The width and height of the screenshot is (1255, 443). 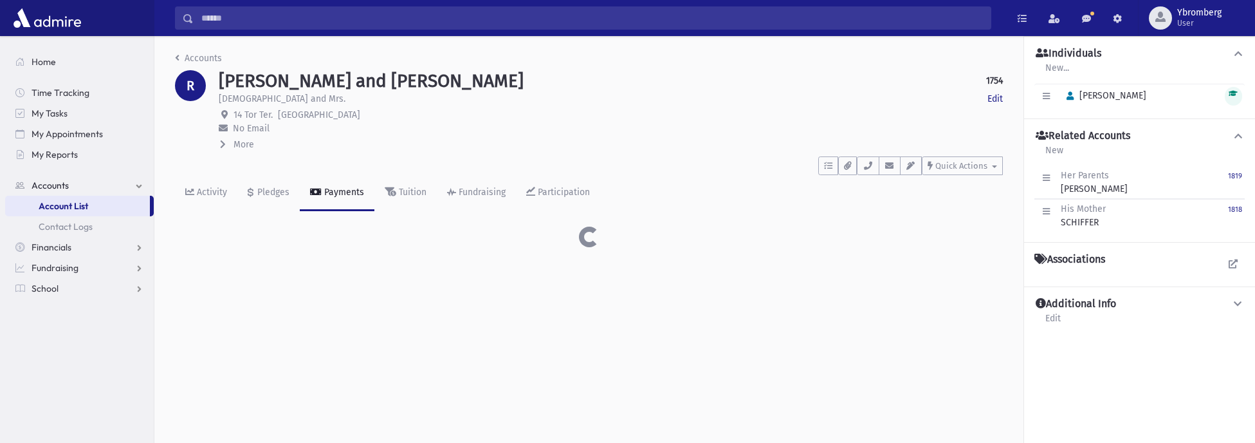 What do you see at coordinates (1069, 53) in the screenshot?
I see `h4: Individuals` at bounding box center [1069, 53].